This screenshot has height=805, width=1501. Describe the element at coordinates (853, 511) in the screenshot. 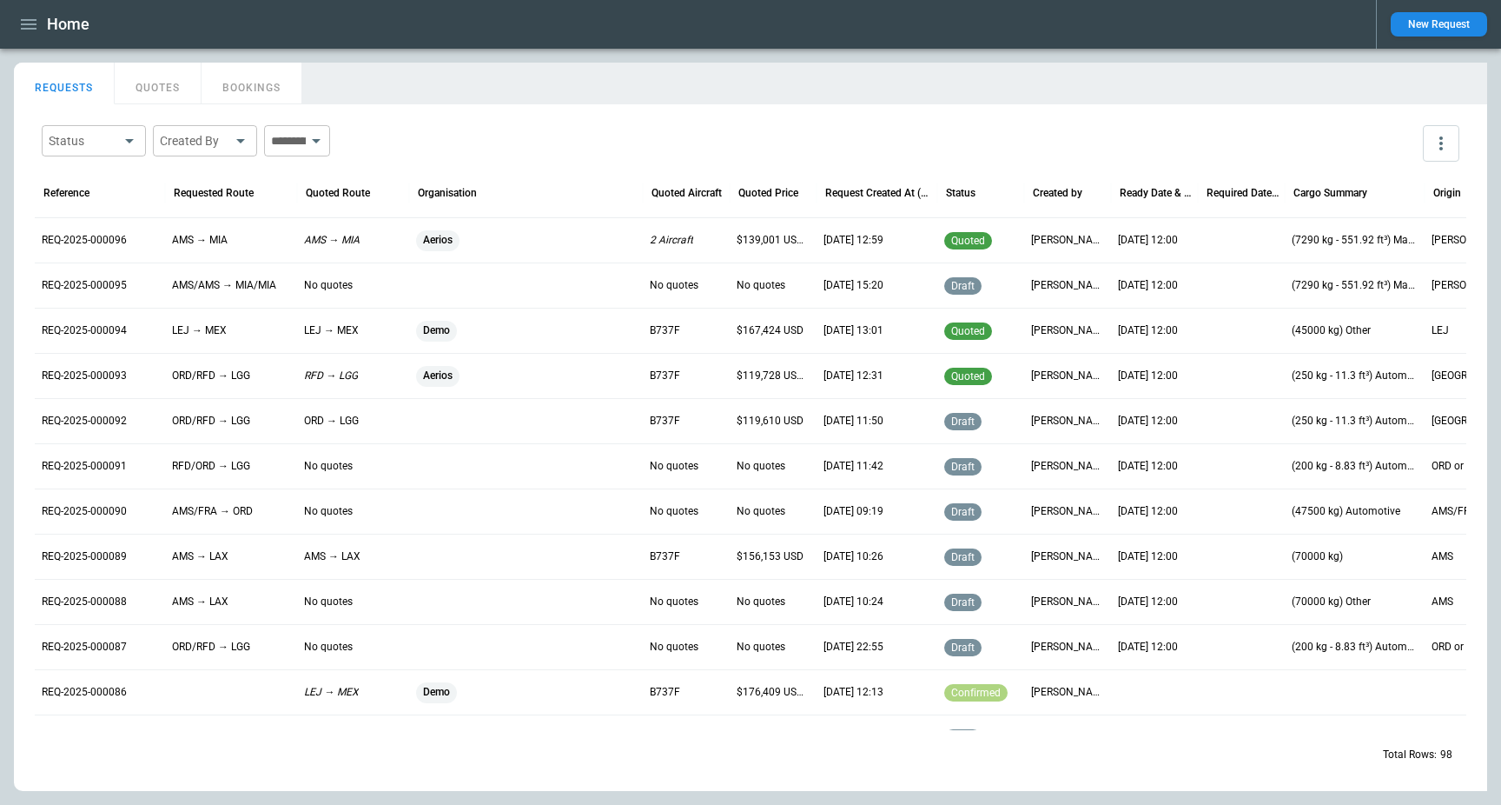

I see `p: 26/08/2025 09:19` at that location.